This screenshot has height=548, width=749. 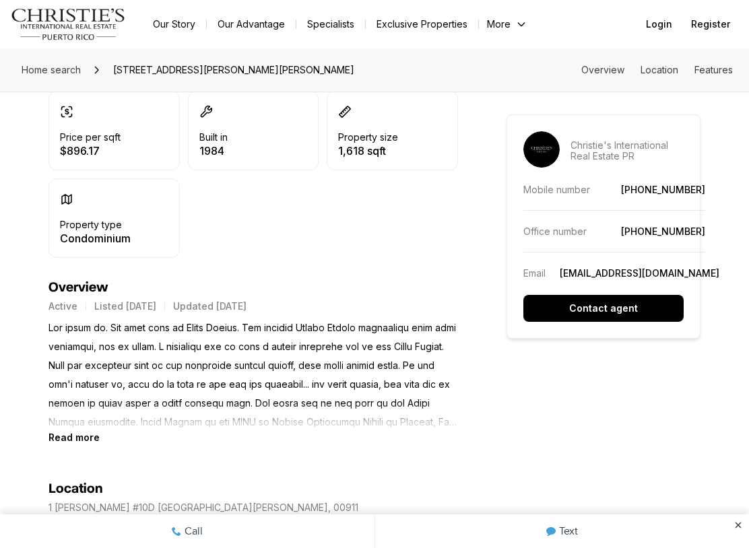 I want to click on p: Office number, so click(x=555, y=231).